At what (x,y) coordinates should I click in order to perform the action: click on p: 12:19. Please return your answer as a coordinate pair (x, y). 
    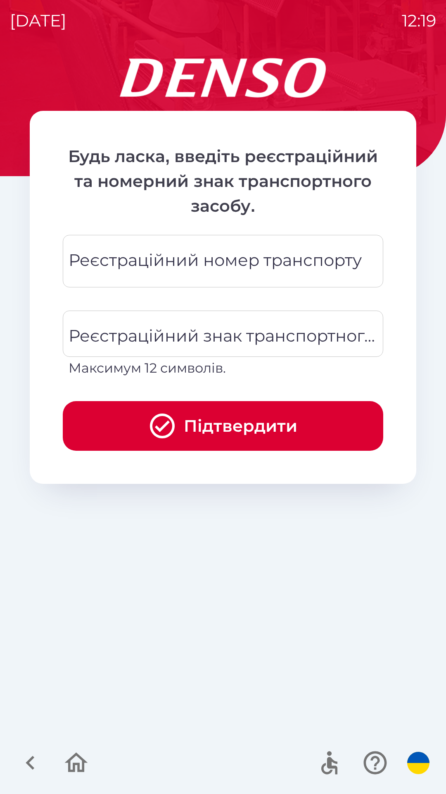
    Looking at the image, I should click on (419, 21).